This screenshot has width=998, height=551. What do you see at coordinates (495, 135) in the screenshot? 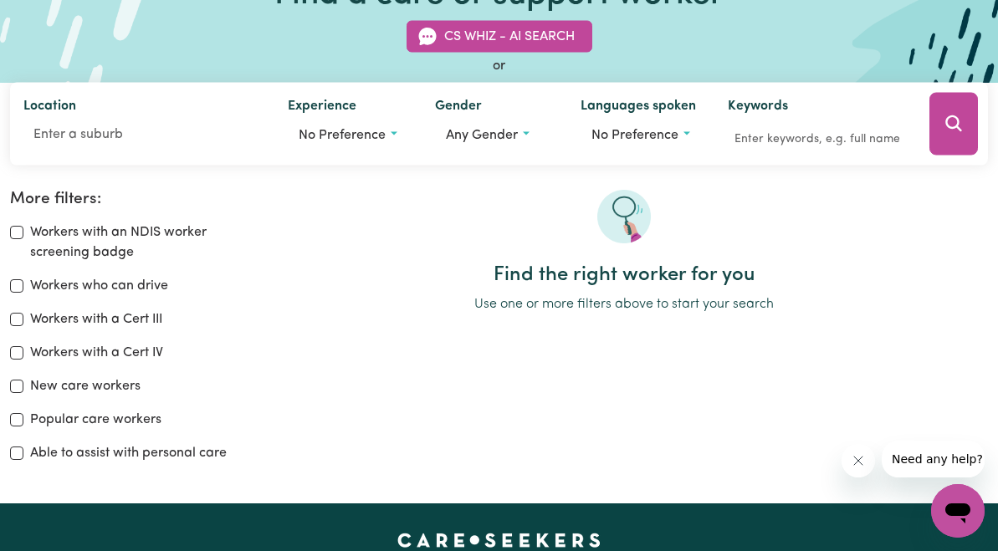
I see `button: Worker gender preference` at bounding box center [495, 135].